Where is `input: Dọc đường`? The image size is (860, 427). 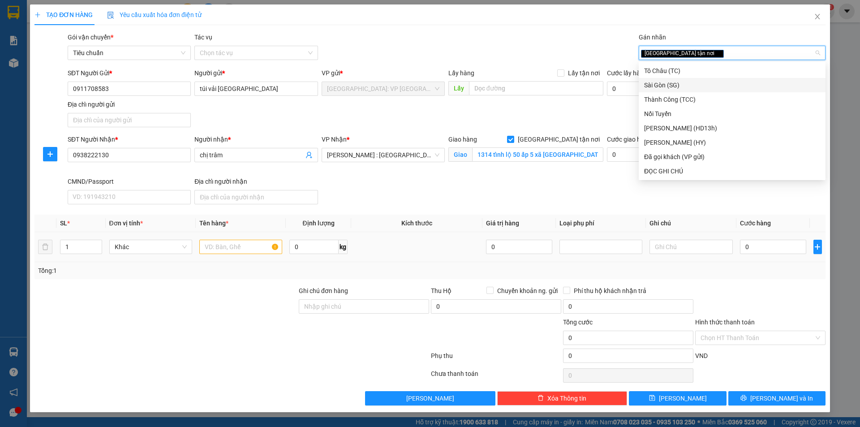
input: Dọc đường is located at coordinates (536, 88).